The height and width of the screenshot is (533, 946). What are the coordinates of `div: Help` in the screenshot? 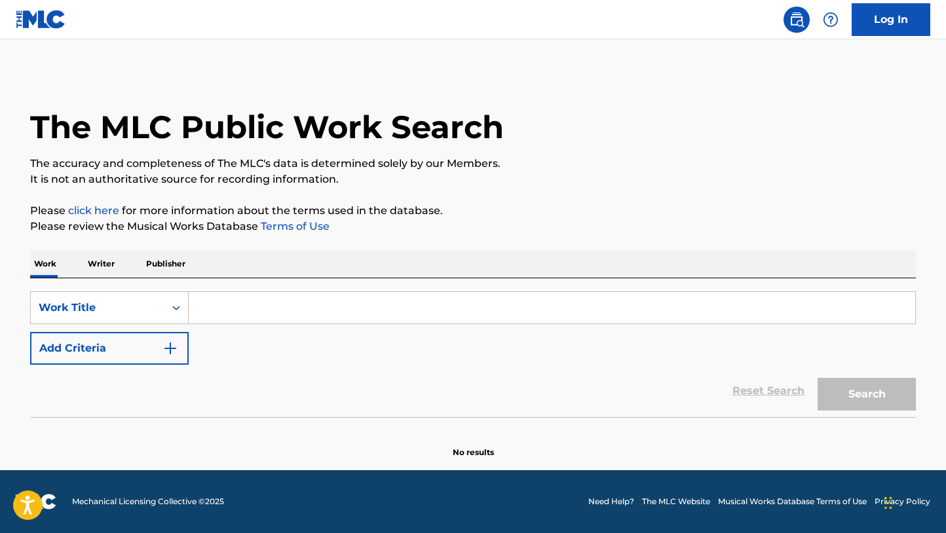 It's located at (831, 20).